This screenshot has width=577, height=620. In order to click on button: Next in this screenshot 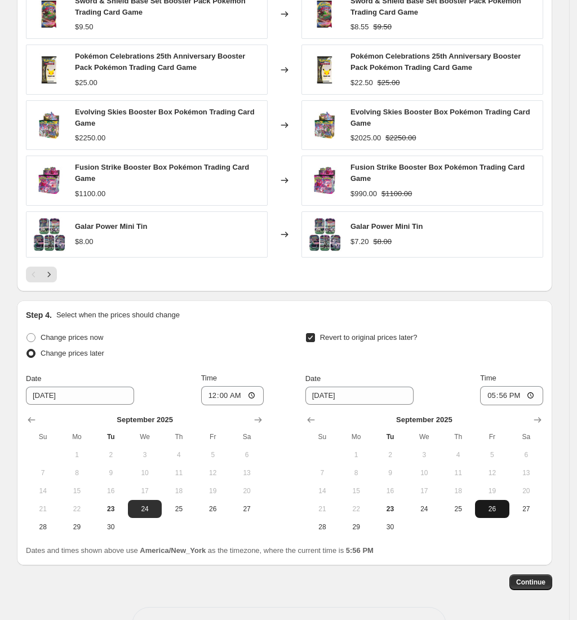, I will do `click(49, 274)`.